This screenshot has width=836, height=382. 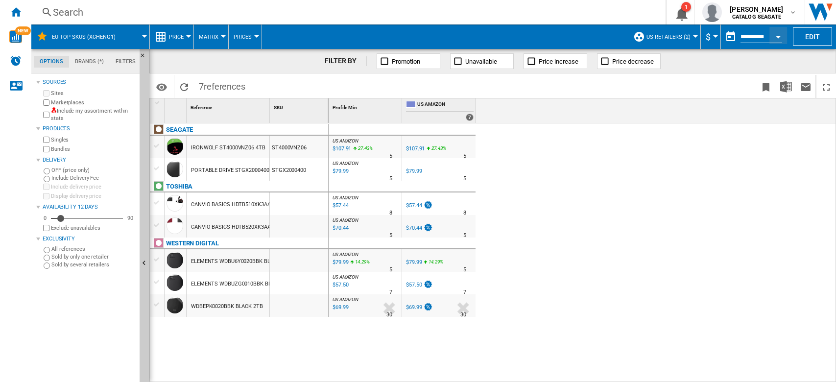 I want to click on div: Price, so click(x=171, y=37).